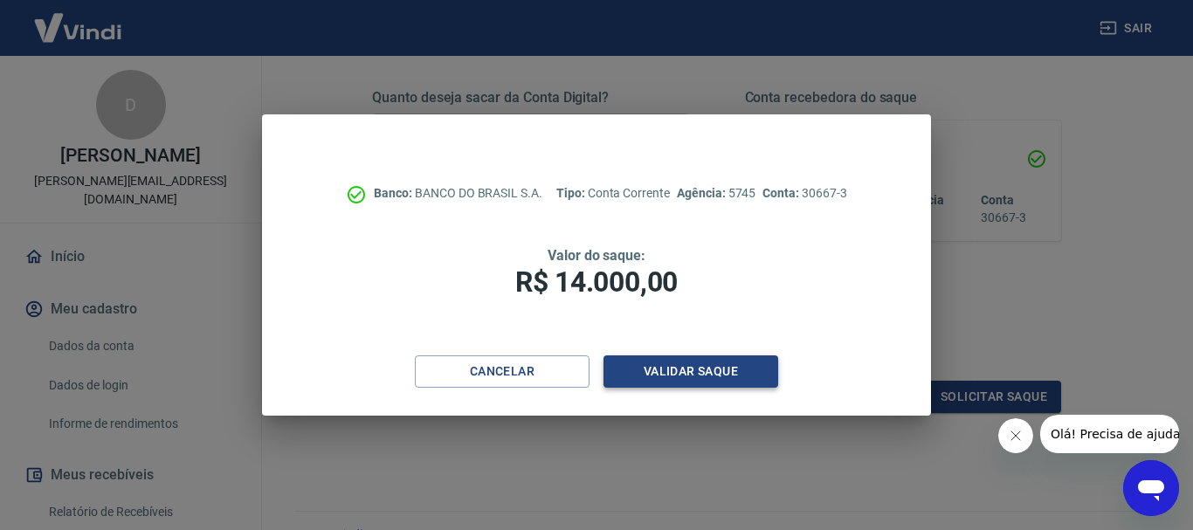  Describe the element at coordinates (502, 371) in the screenshot. I see `button: Cancelar` at that location.